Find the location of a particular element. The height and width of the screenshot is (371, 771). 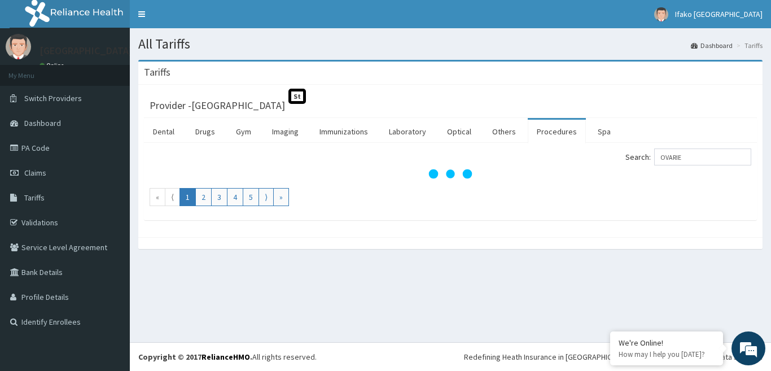

a: Spa is located at coordinates (604, 131).